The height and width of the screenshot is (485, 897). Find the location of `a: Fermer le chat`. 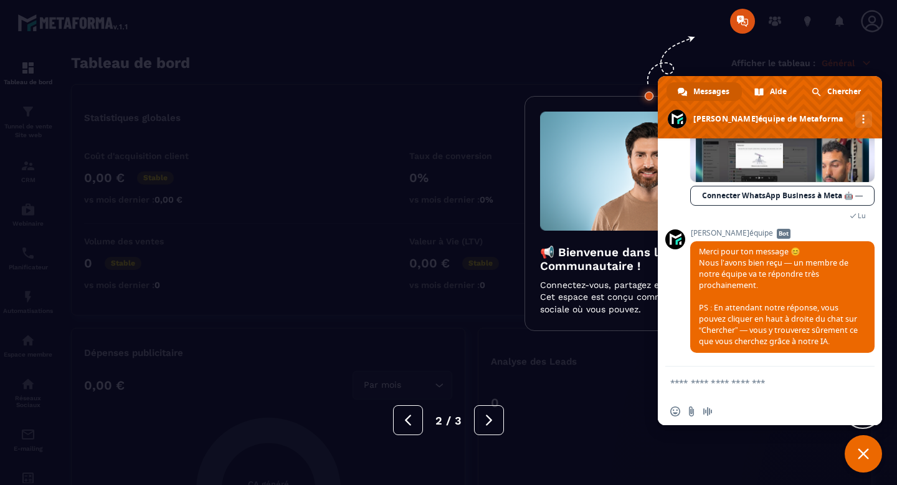

a: Fermer le chat is located at coordinates (863, 453).